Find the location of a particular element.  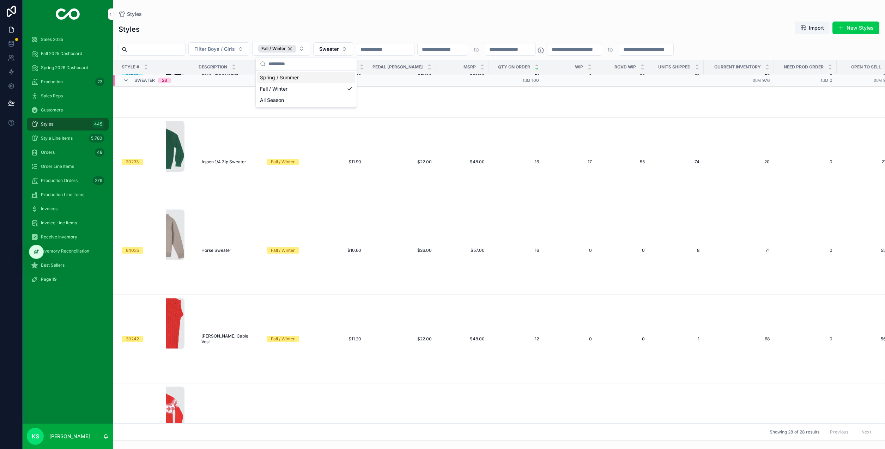

a: 17 is located at coordinates (569, 162).